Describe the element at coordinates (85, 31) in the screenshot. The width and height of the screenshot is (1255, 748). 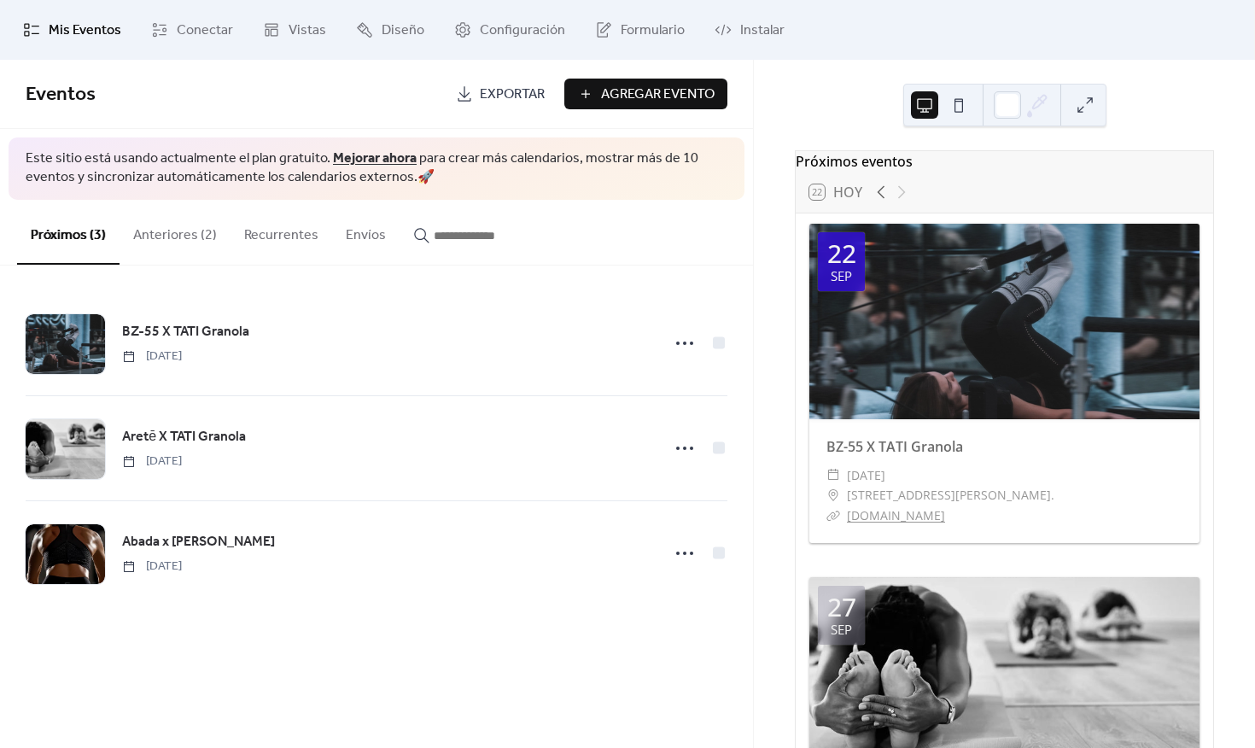
I see `span: Mis Eventos` at that location.